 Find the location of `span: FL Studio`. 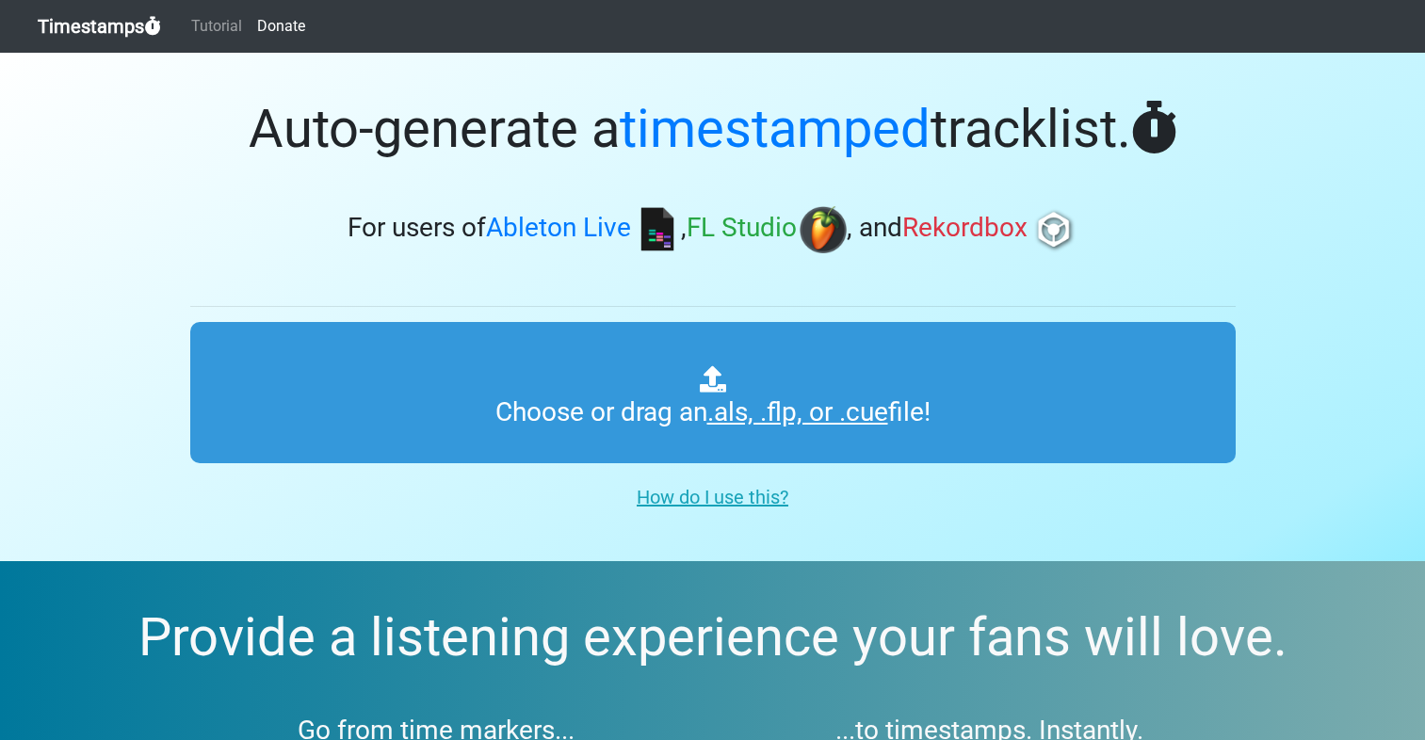

span: FL Studio is located at coordinates (741, 228).